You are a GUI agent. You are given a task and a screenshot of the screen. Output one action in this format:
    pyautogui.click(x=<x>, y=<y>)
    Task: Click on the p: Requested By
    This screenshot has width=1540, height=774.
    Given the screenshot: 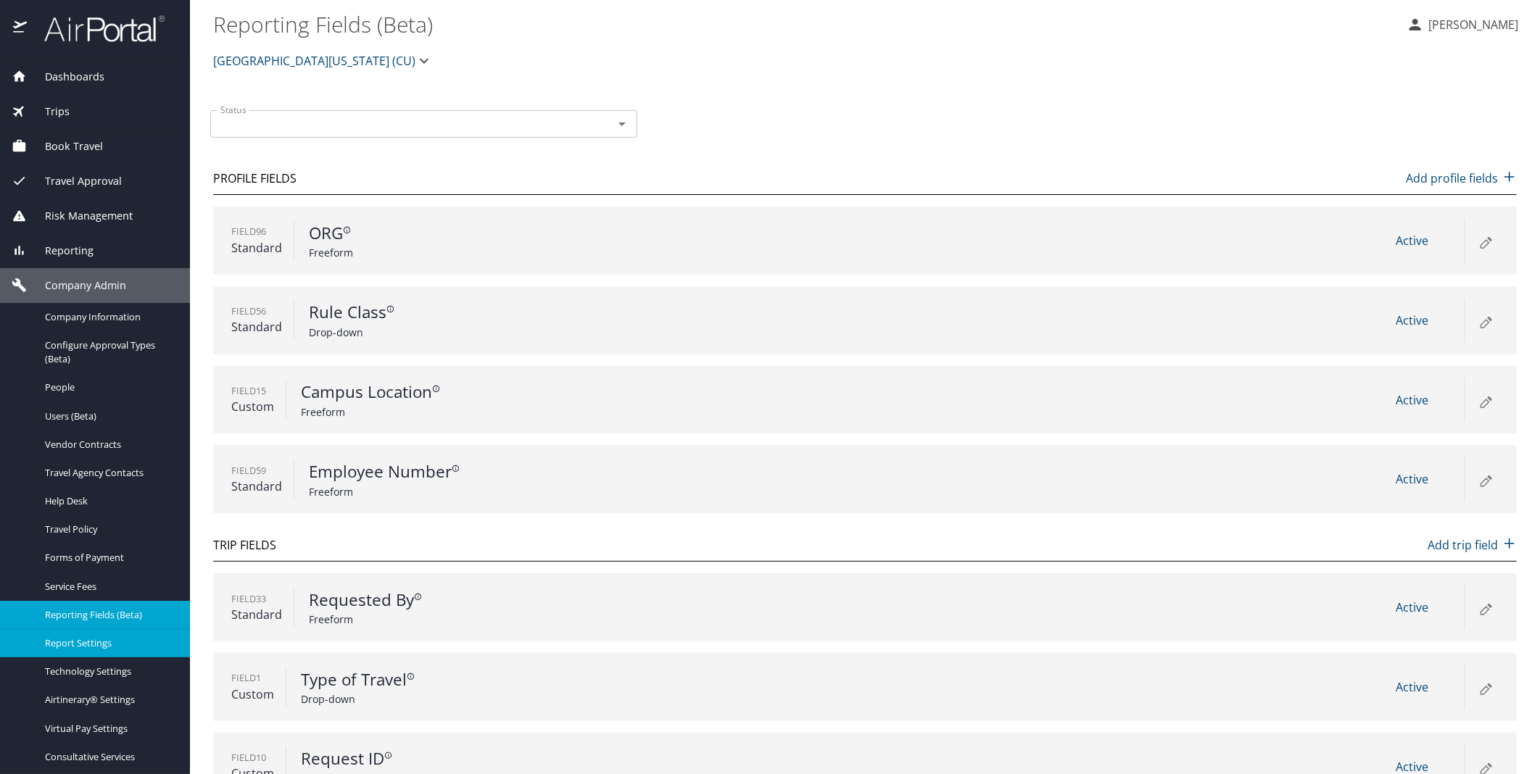 What is the action you would take?
    pyautogui.click(x=448, y=600)
    